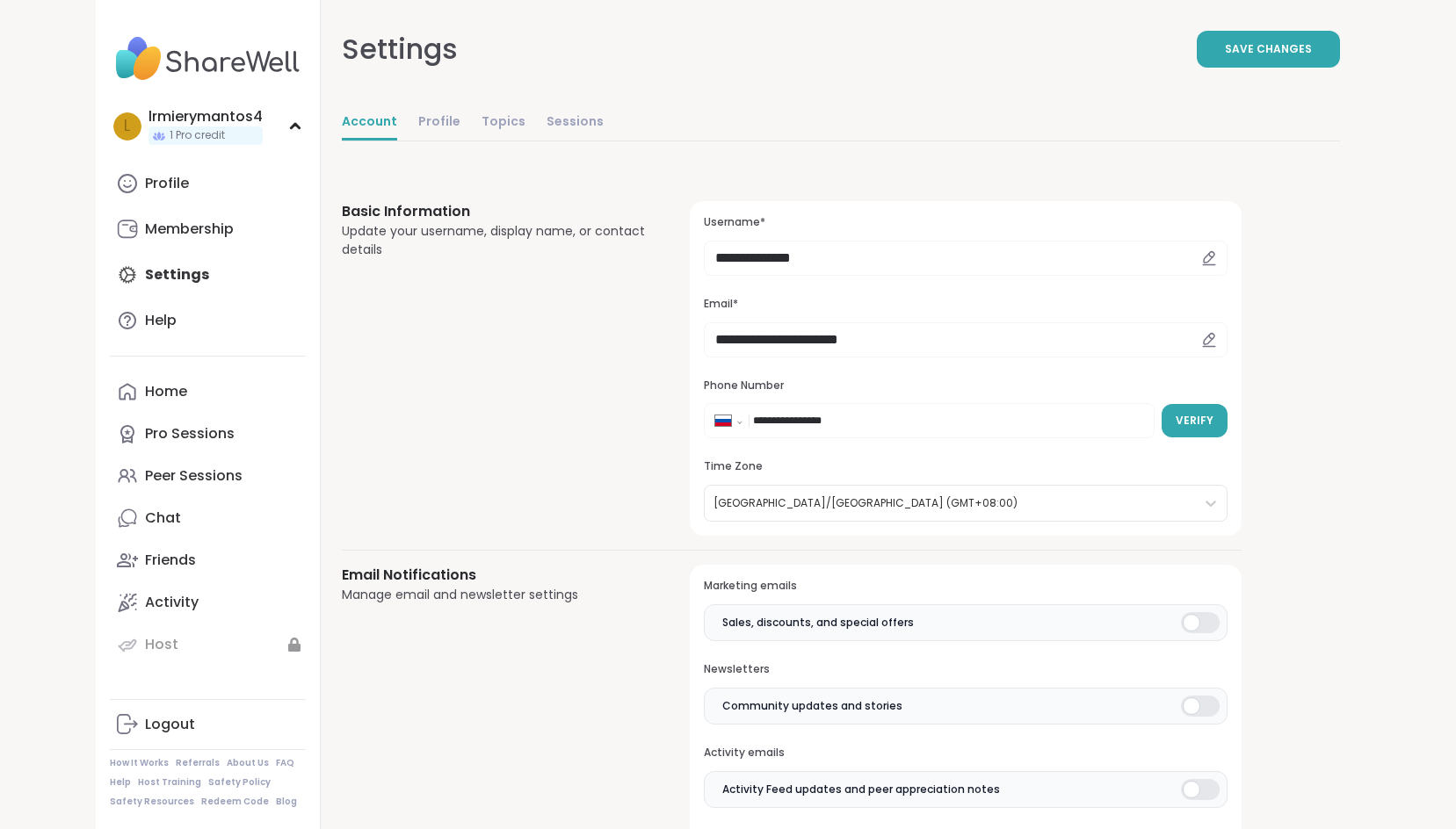 The width and height of the screenshot is (1456, 829). Describe the element at coordinates (169, 782) in the screenshot. I see `a: Host Training` at that location.